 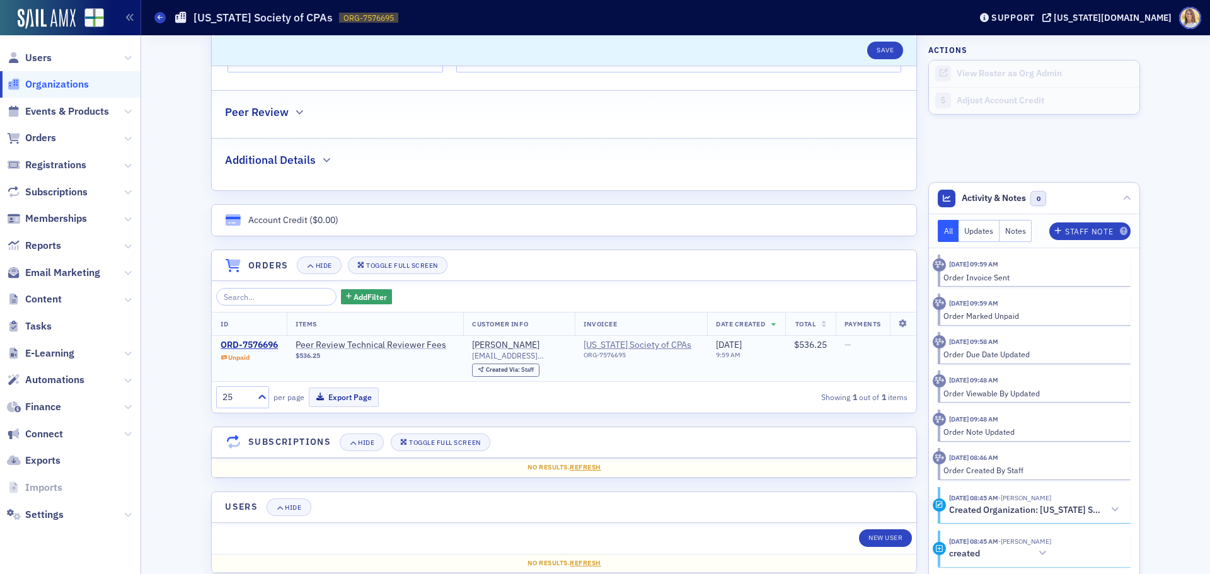 What do you see at coordinates (56, 219) in the screenshot?
I see `span: Memberships` at bounding box center [56, 219].